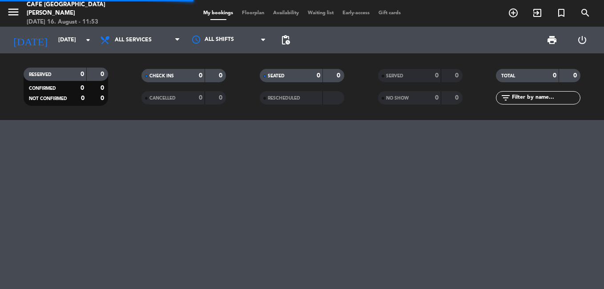 The height and width of the screenshot is (289, 604). Describe the element at coordinates (286, 13) in the screenshot. I see `span: Availability` at that location.